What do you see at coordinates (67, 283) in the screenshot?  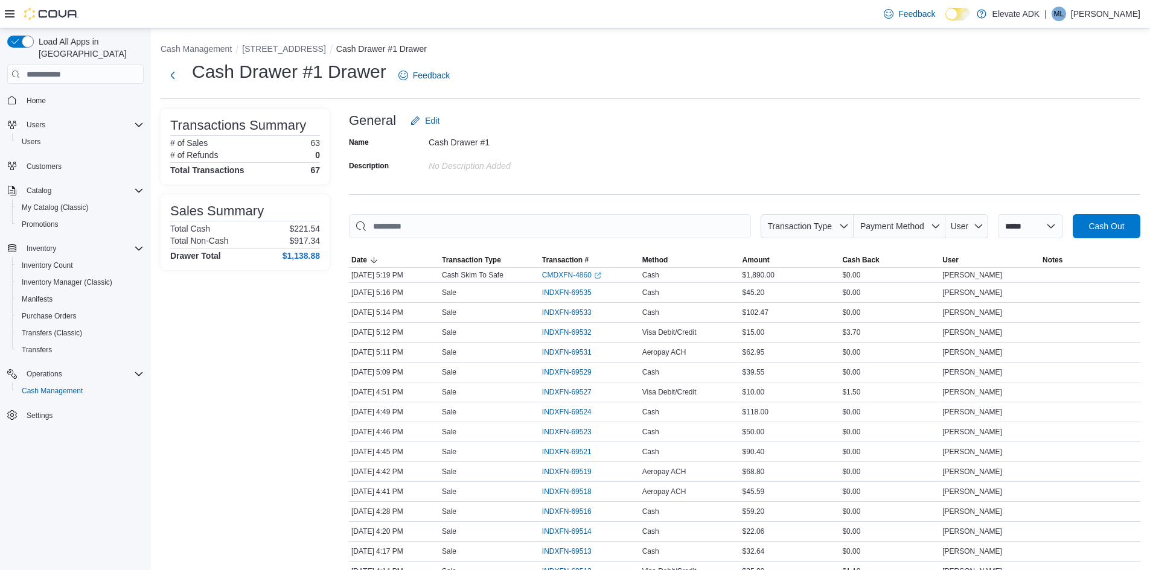 I see `span: Inventory Manager (Classic)` at bounding box center [67, 283].